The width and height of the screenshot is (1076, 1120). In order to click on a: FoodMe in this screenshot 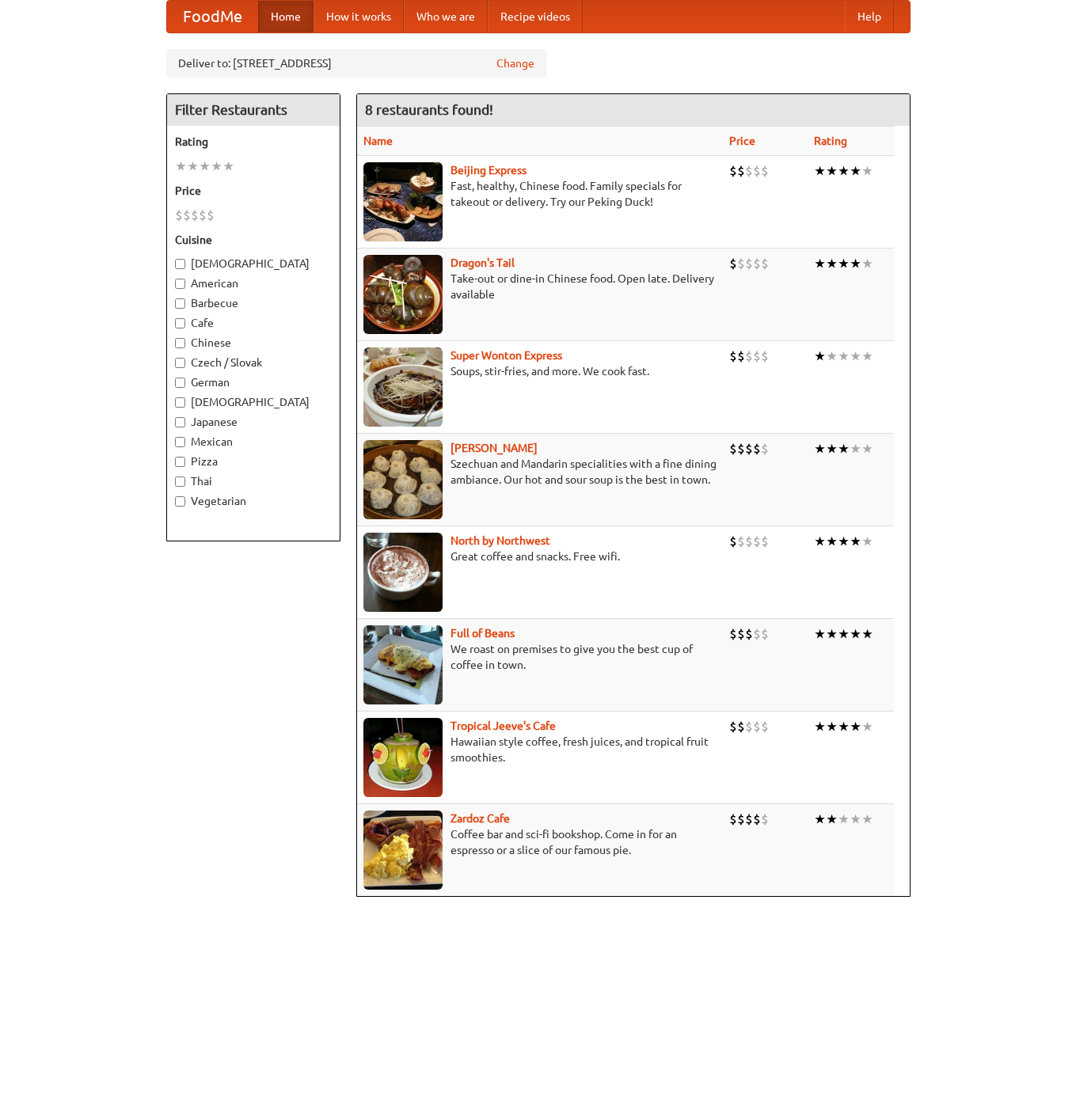, I will do `click(213, 17)`.